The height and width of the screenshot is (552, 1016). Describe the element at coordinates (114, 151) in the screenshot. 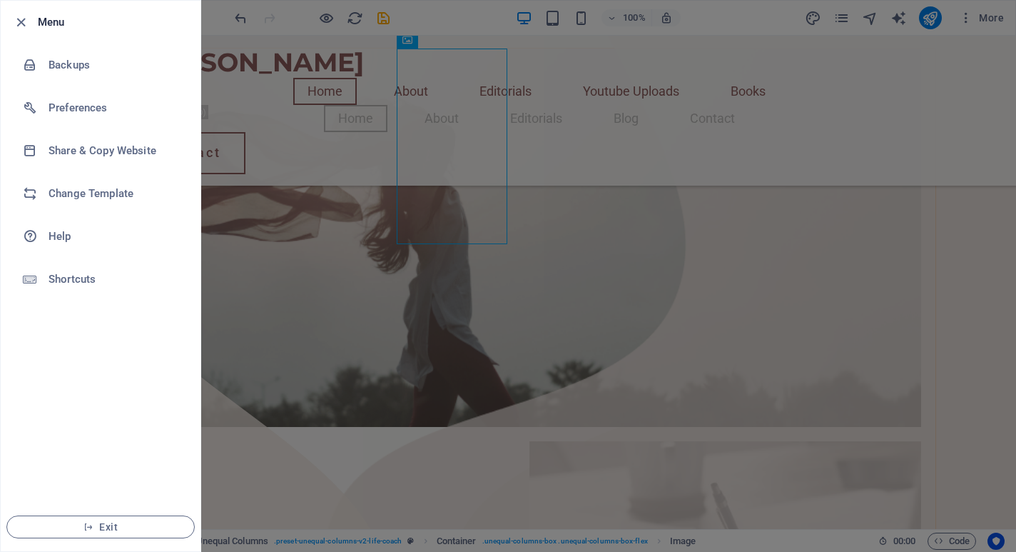

I see `h6: Share & Copy Website` at that location.